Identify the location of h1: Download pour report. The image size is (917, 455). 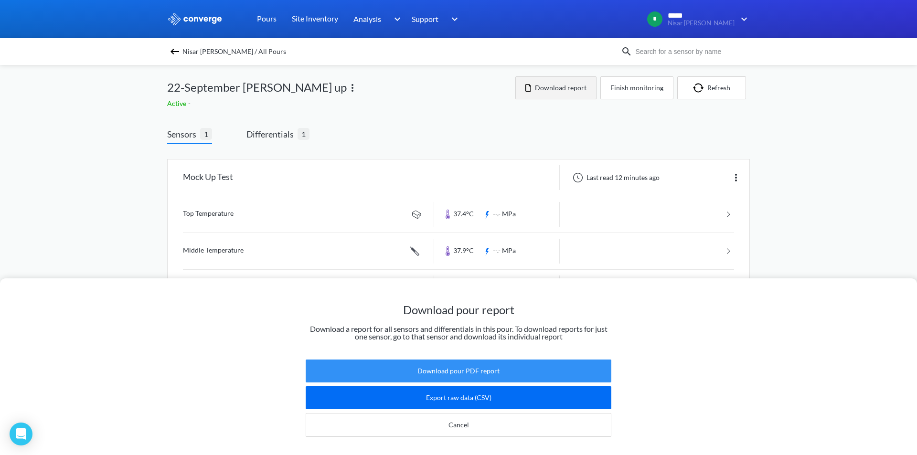
(458, 310).